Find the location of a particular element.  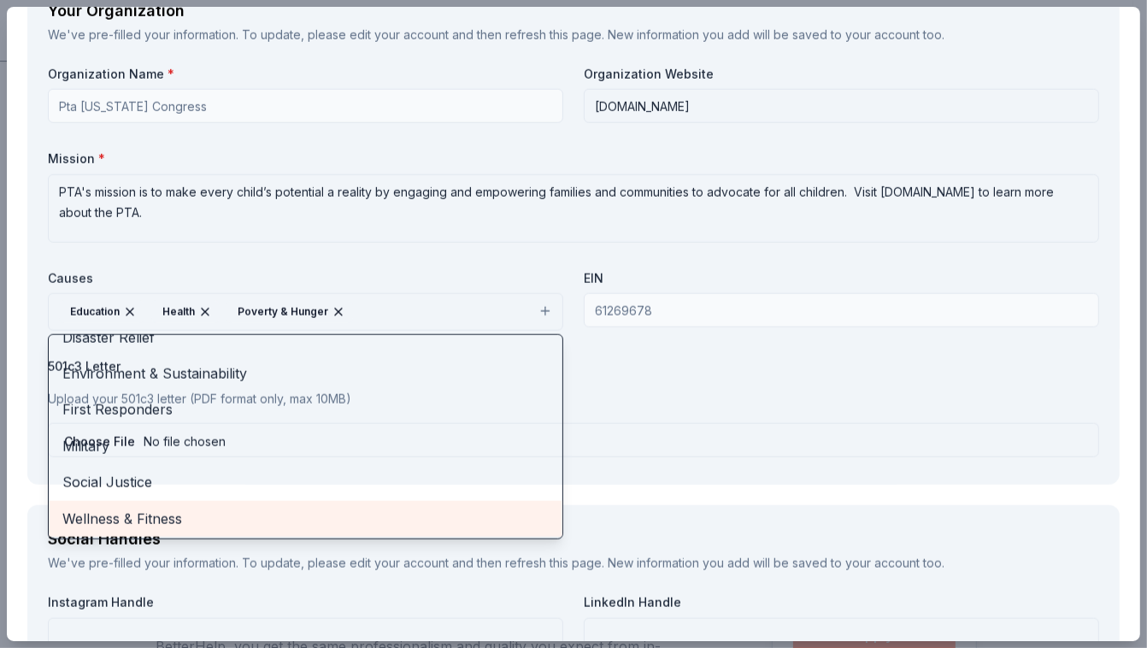

span: Social Justice is located at coordinates (305, 482).